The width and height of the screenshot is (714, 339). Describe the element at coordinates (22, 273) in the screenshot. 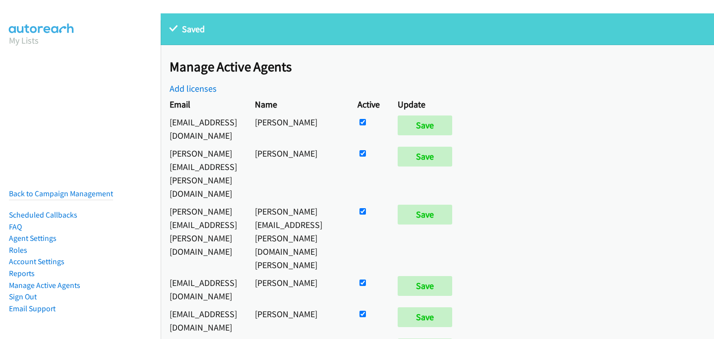

I see `a: Reports` at that location.